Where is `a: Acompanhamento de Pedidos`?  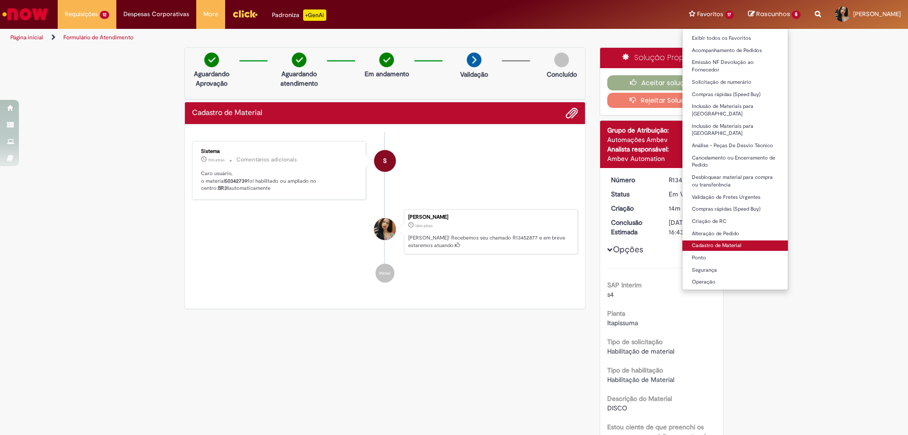
a: Acompanhamento de Pedidos is located at coordinates (735, 51).